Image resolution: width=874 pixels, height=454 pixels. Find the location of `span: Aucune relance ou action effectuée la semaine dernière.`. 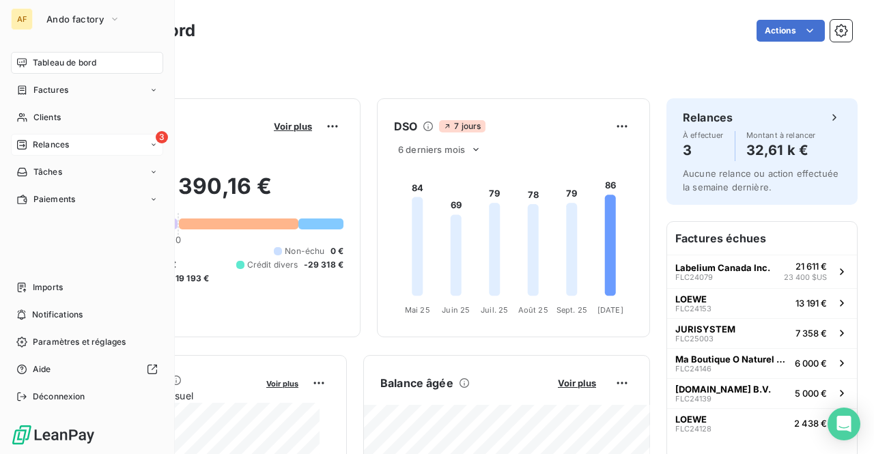

span: Aucune relance ou action effectuée la semaine dernière. is located at coordinates (761, 180).